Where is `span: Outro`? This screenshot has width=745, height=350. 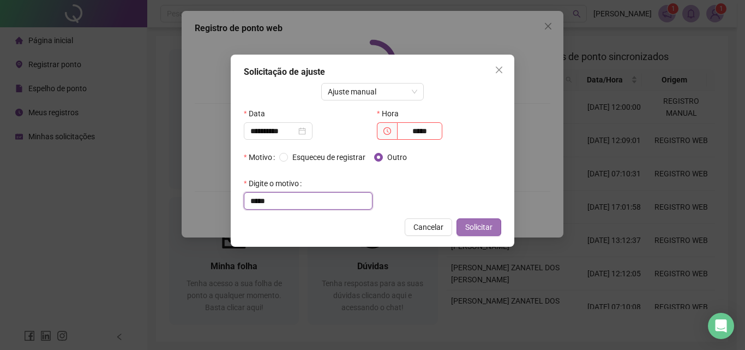 span: Outro is located at coordinates (397, 157).